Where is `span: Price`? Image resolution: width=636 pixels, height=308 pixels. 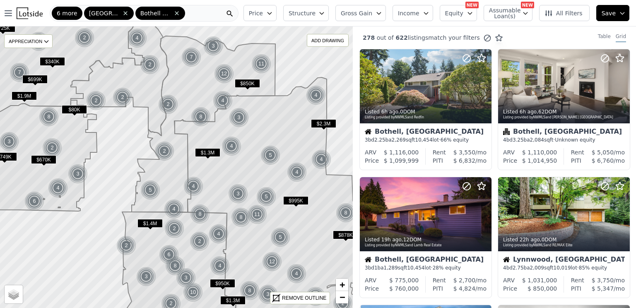 span: Price is located at coordinates (256, 13).